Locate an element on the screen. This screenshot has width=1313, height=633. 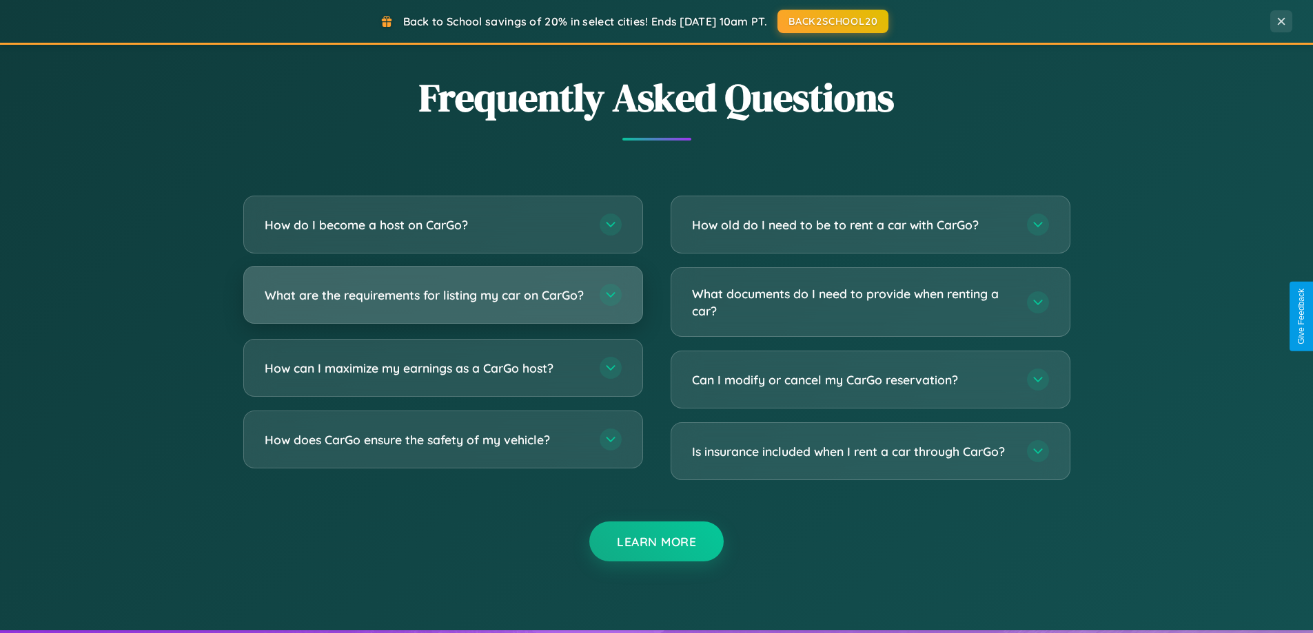
h2: Frequently Asked Questions is located at coordinates (657, 97).